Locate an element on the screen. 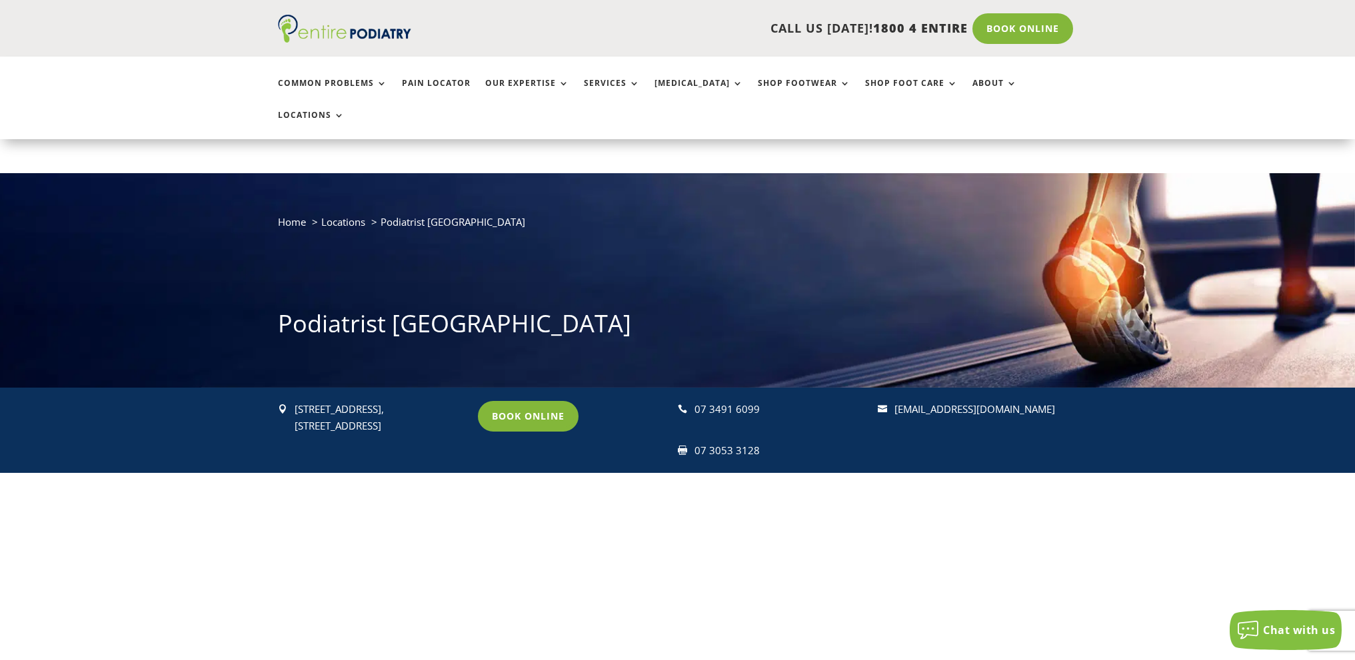  div: 07 3053 3128 is located at coordinates (780, 451).